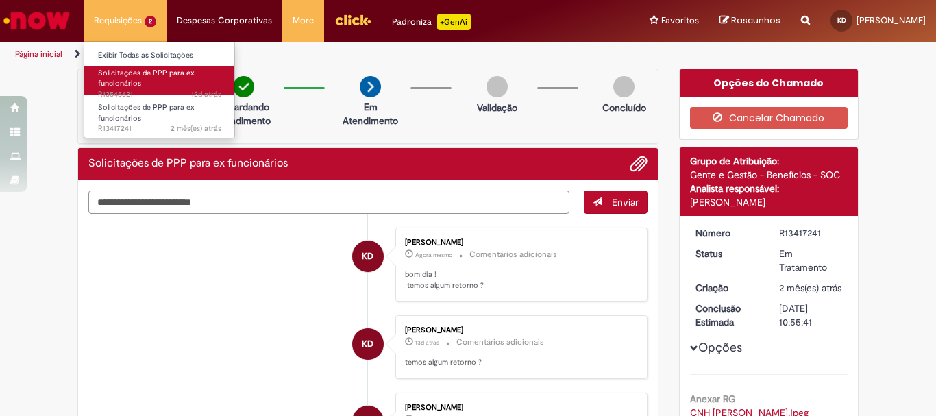 This screenshot has width=936, height=416. Describe the element at coordinates (453, 22) in the screenshot. I see `p: +GenAi` at that location.